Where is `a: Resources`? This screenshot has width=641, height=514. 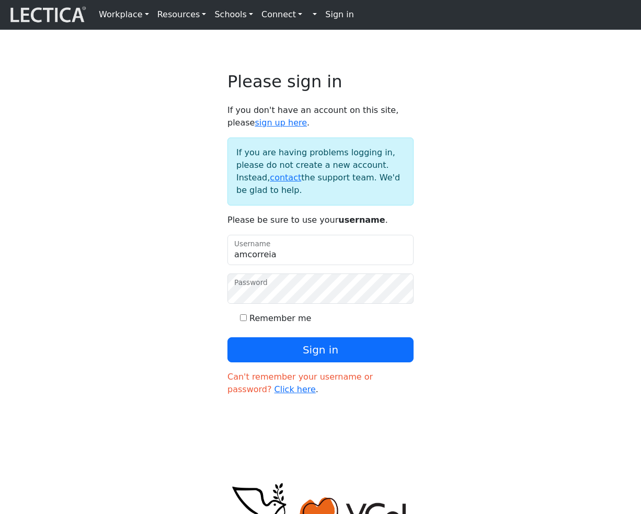
a: Resources is located at coordinates (182, 15).